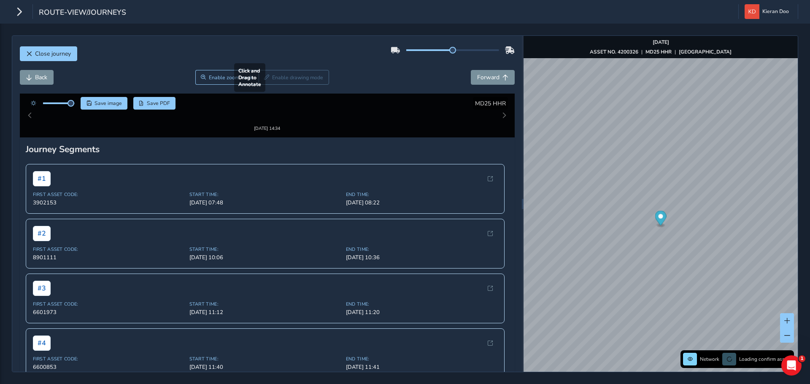 The height and width of the screenshot is (384, 810). I want to click on span: 1, so click(802, 359).